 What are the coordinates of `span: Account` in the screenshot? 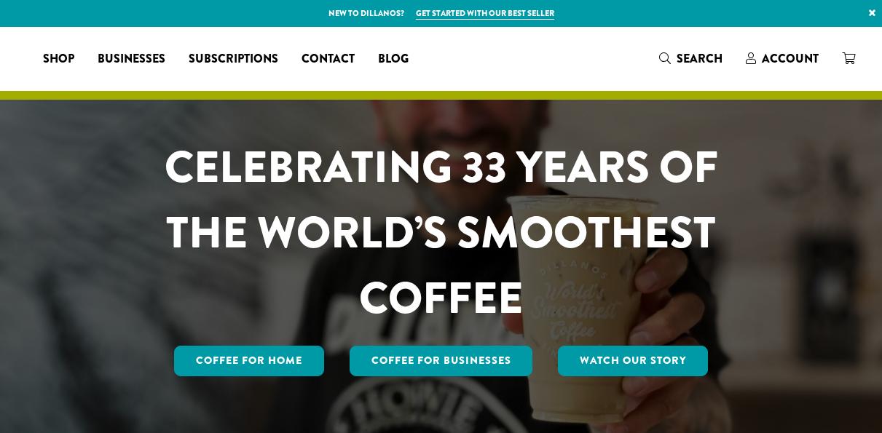 It's located at (790, 58).